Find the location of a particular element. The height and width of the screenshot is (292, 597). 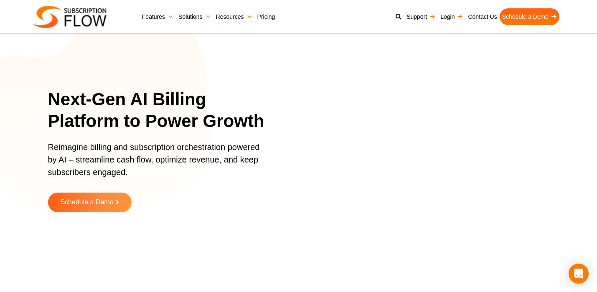

a: Contact Us is located at coordinates (482, 17).